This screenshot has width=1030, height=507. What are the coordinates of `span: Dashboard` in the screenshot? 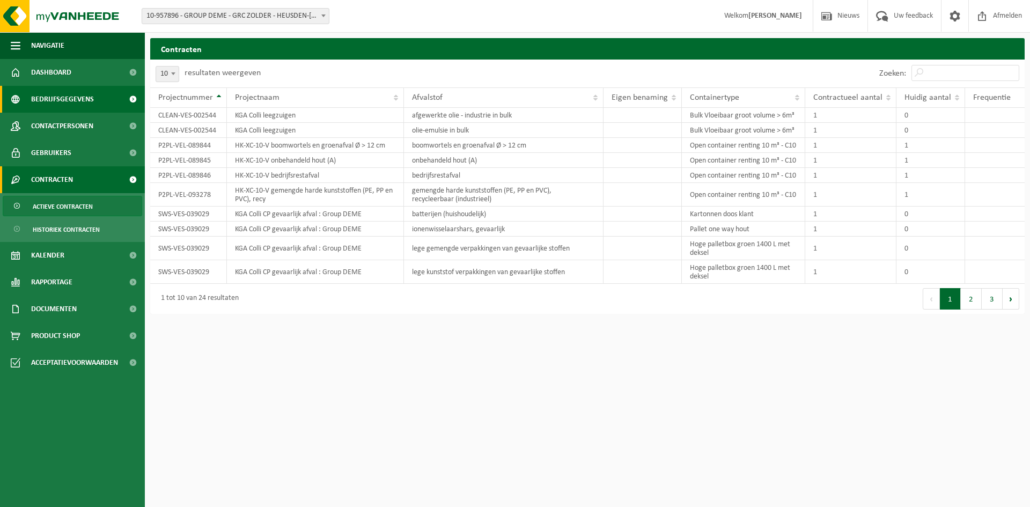 It's located at (51, 72).